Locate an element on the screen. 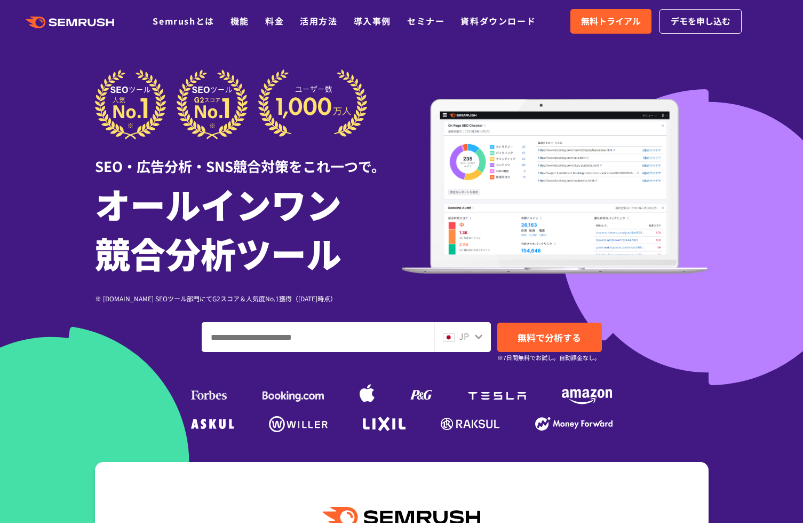 The height and width of the screenshot is (523, 803). h1: オールインワン 競合分析ツール is located at coordinates (248, 228).